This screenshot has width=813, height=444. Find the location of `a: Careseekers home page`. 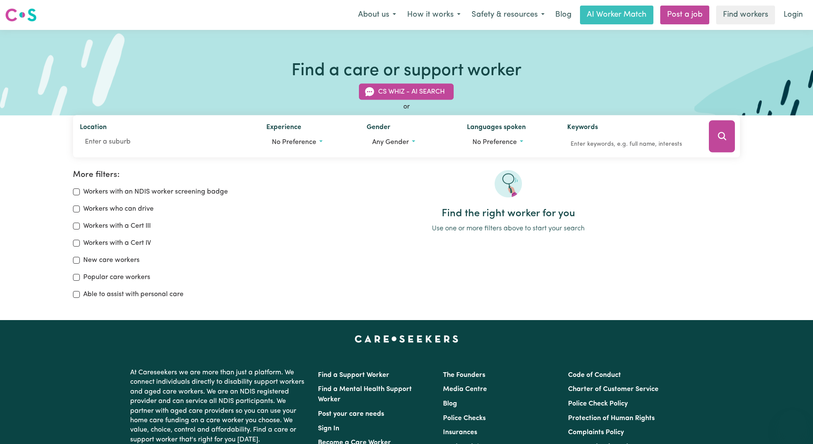

a: Careseekers home page is located at coordinates (406, 339).